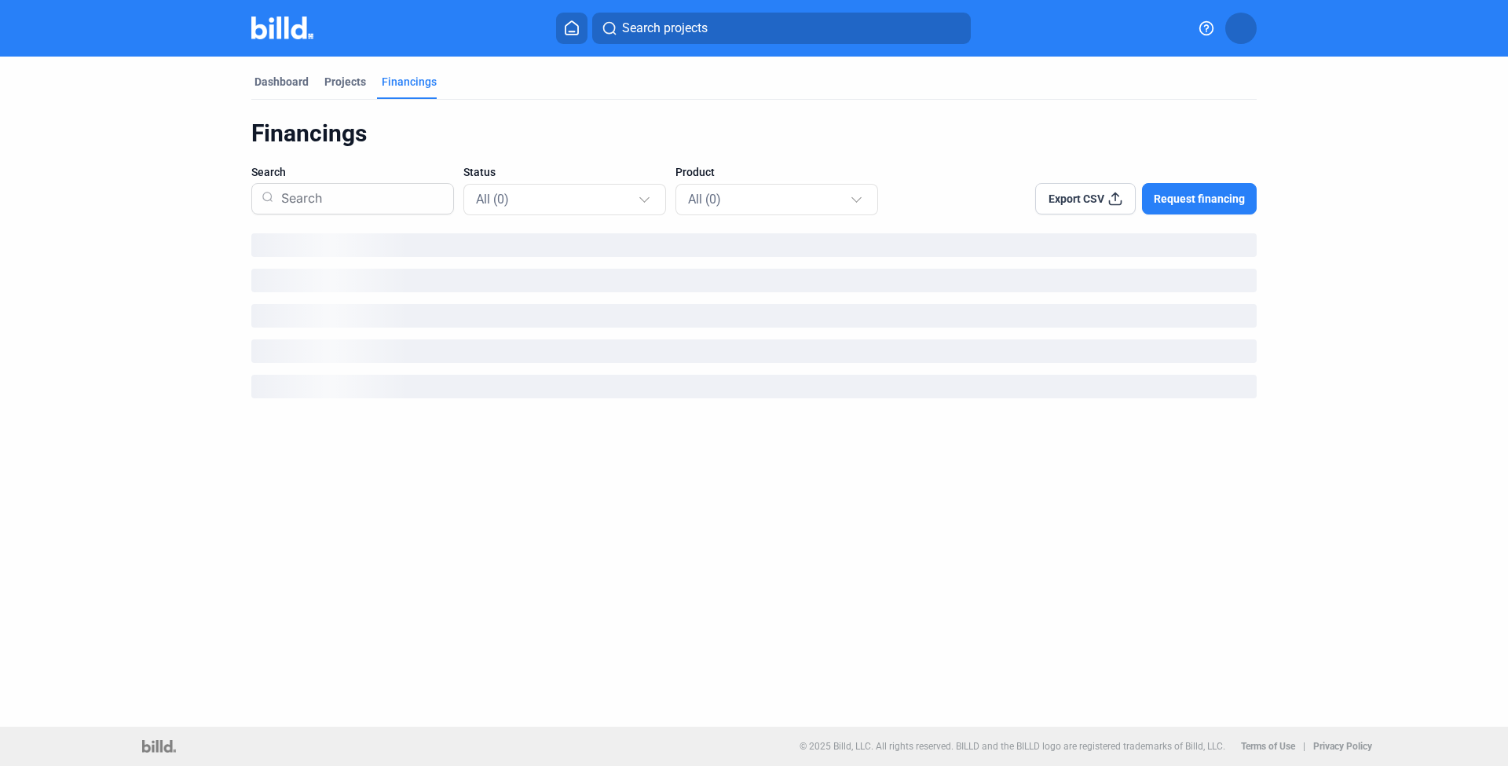 This screenshot has height=766, width=1508. Describe the element at coordinates (1199, 199) in the screenshot. I see `span: Request financing` at that location.